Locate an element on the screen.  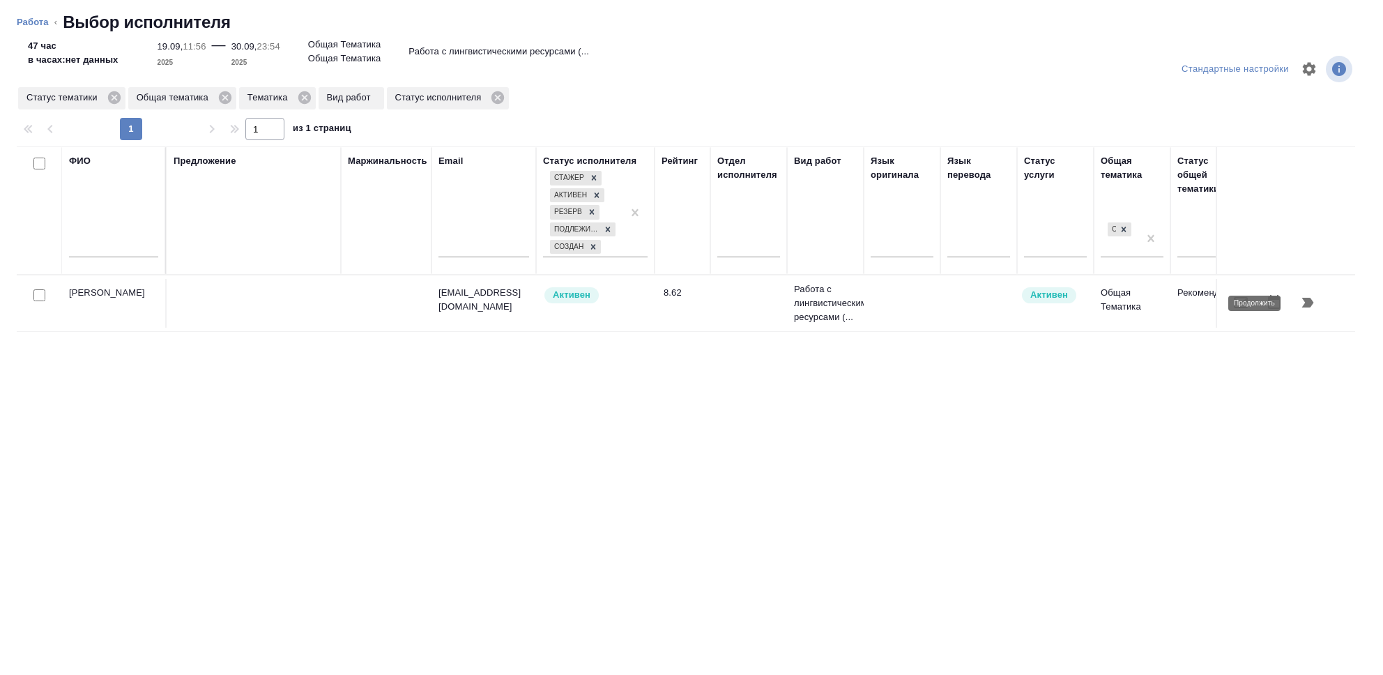
button: Отправить предложение о работе is located at coordinates (1241, 303).